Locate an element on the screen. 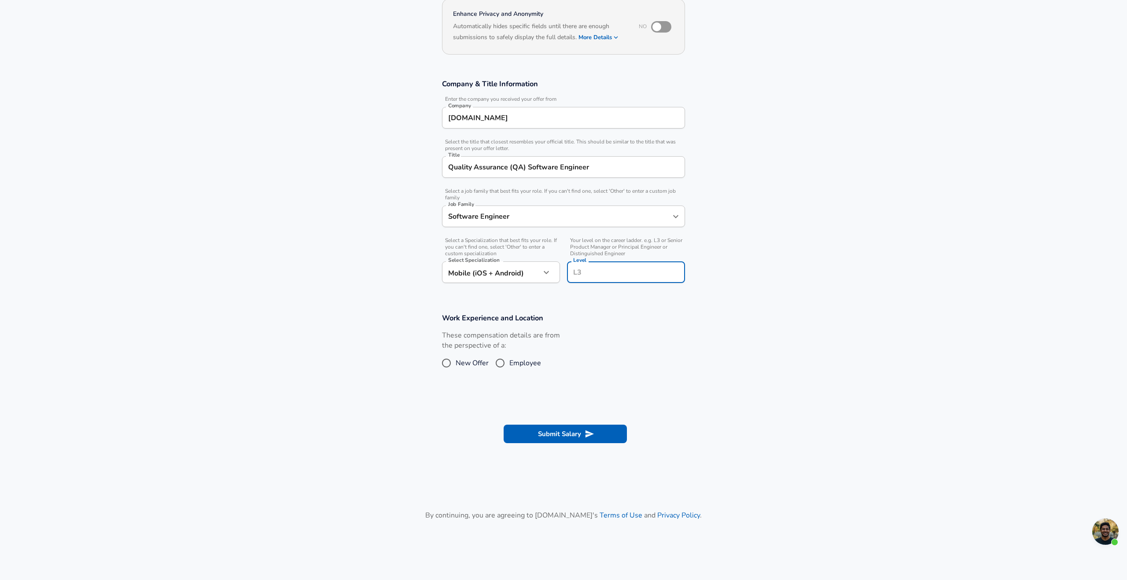  button: Open is located at coordinates (676, 217).